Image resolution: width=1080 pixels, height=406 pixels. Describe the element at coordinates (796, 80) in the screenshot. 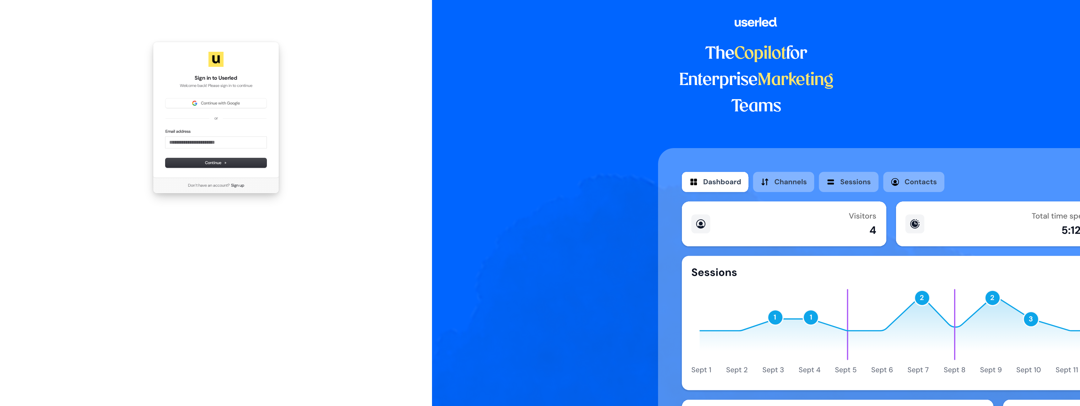

I see `span: Marketing` at that location.